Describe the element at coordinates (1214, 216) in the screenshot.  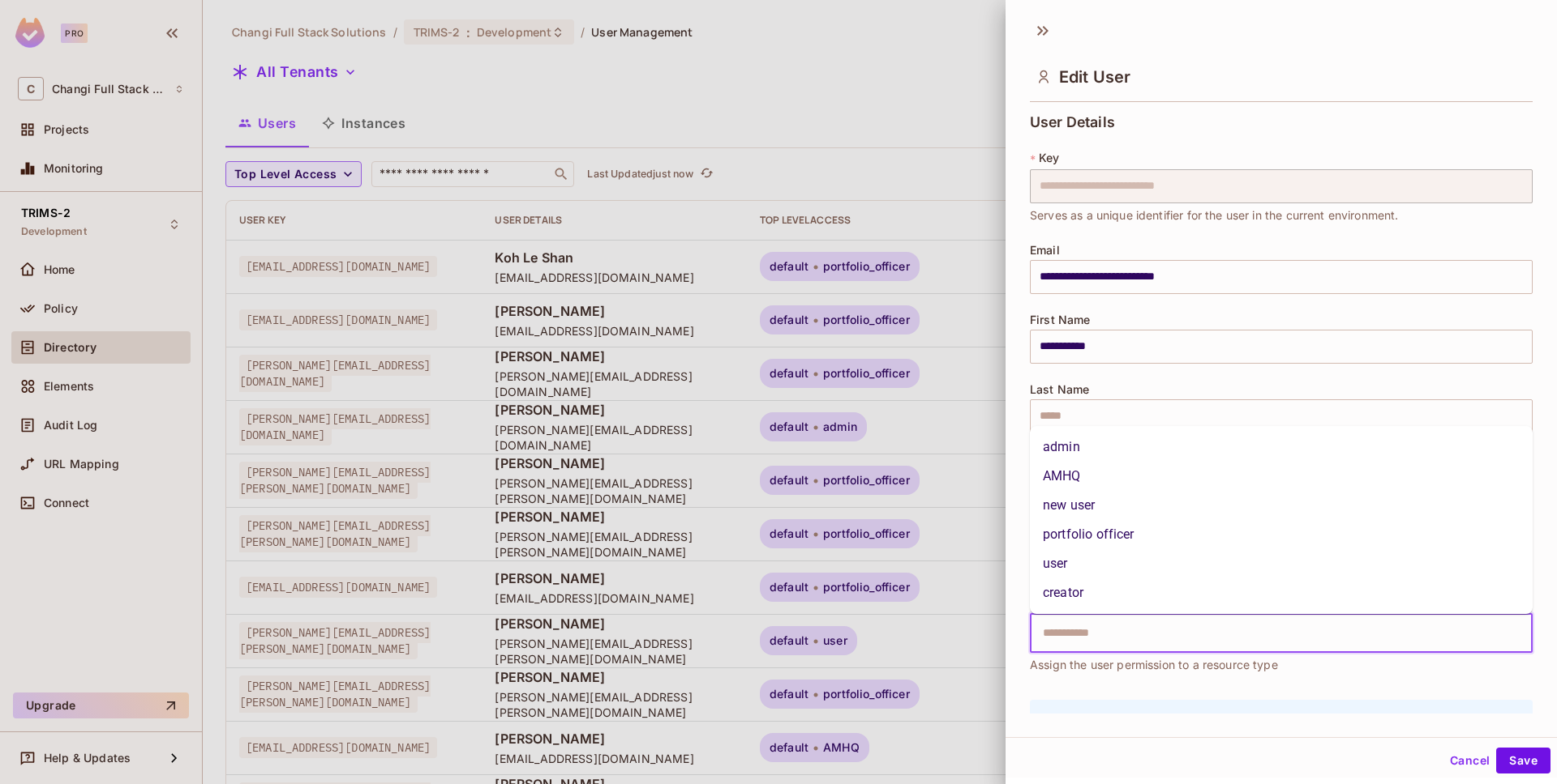
I see `span: Serves as a unique identifier for the user in the current environment.` at that location.